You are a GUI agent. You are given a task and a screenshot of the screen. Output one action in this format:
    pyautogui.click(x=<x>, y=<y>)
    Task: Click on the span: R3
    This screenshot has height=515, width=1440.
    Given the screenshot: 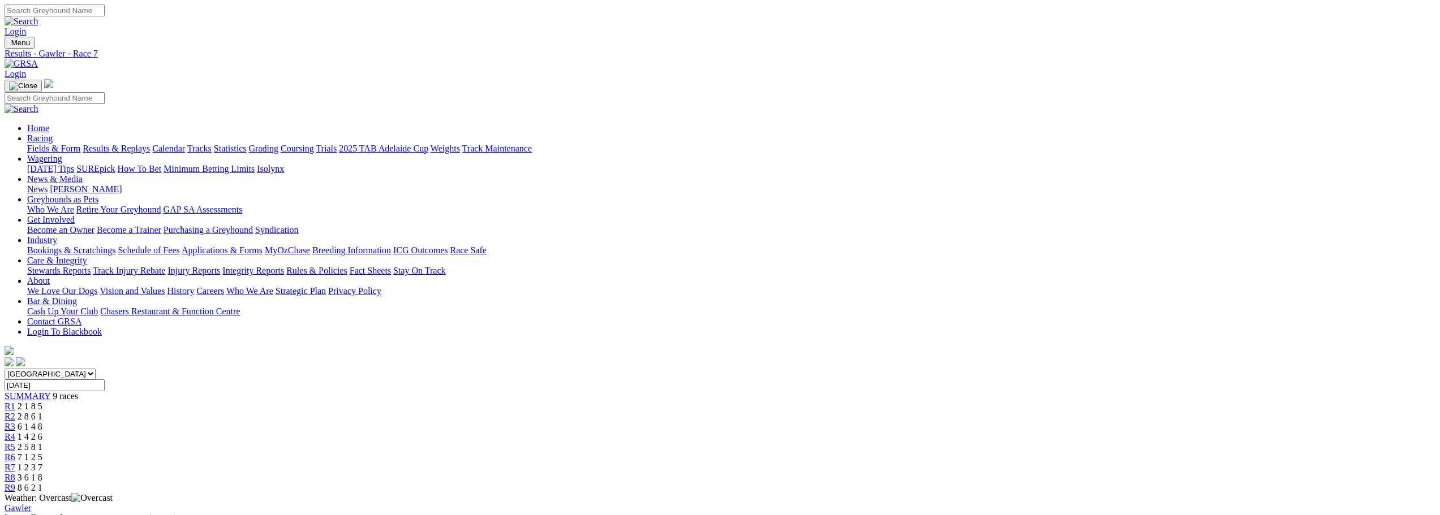 What is the action you would take?
    pyautogui.click(x=10, y=427)
    